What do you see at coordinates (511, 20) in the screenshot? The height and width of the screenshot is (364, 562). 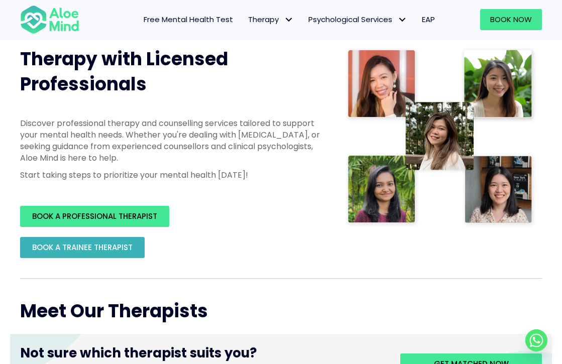 I see `a: Book Now` at bounding box center [511, 20].